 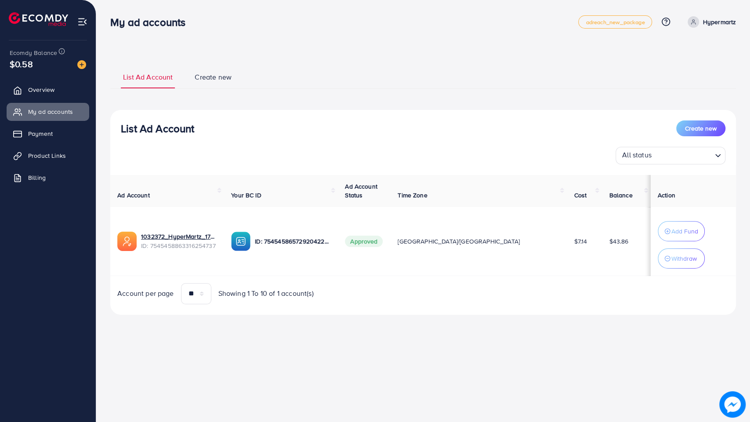 What do you see at coordinates (48, 134) in the screenshot?
I see `a: Payment` at bounding box center [48, 134].